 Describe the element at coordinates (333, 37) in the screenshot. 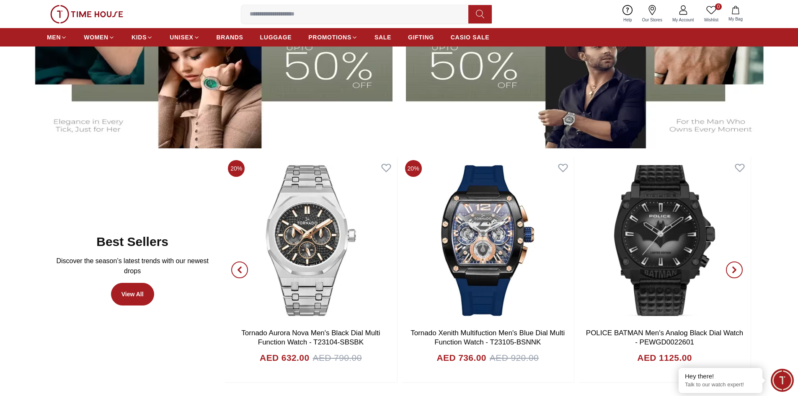

I see `a: PROMOTIONS` at that location.